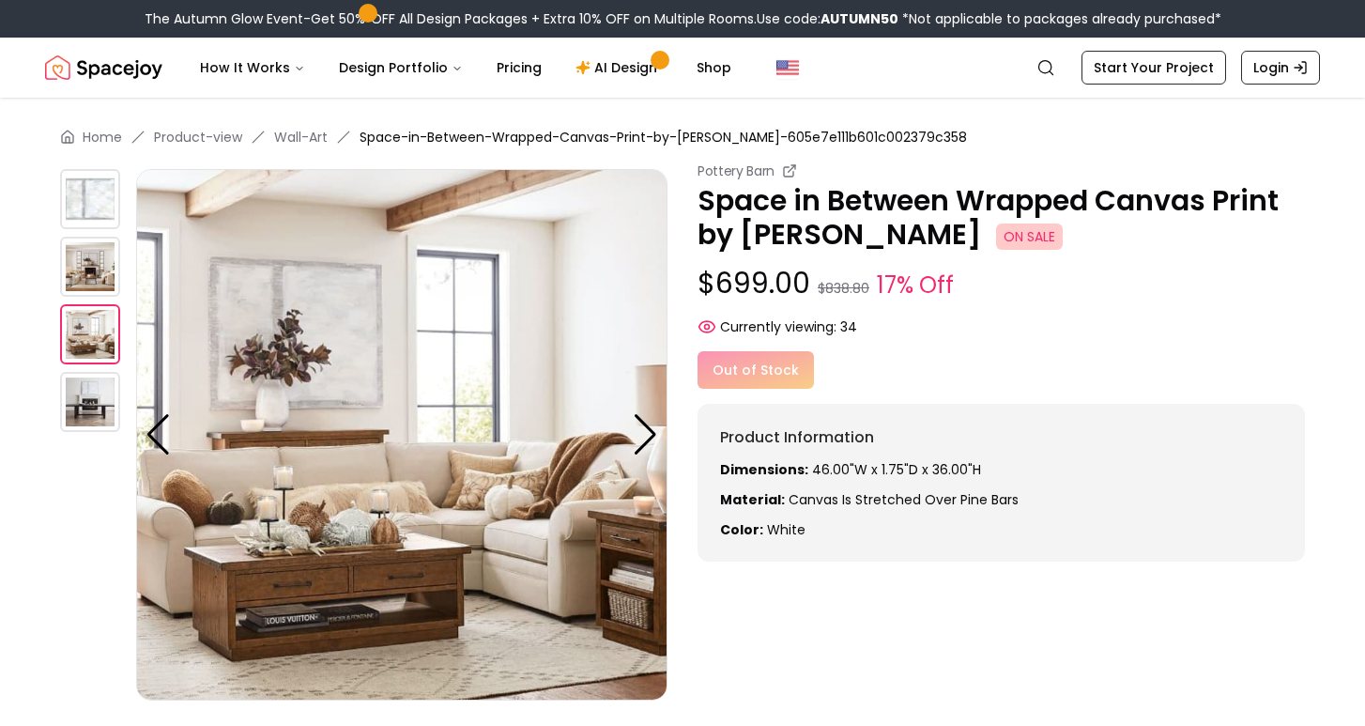  What do you see at coordinates (1001, 470) in the screenshot?
I see `p: 46.00"W x 1.75"D x 36.00"H` at bounding box center [1001, 470].